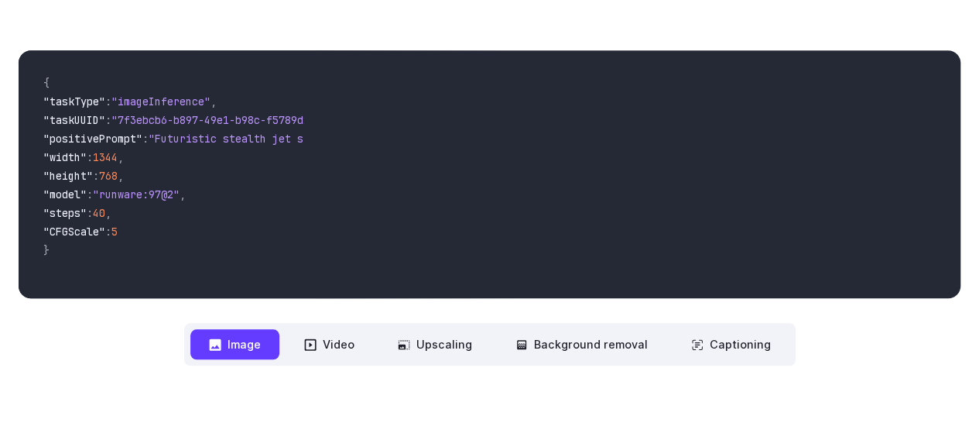 This screenshot has height=433, width=979. Describe the element at coordinates (74, 231) in the screenshot. I see `span: "CFGScale"` at that location.